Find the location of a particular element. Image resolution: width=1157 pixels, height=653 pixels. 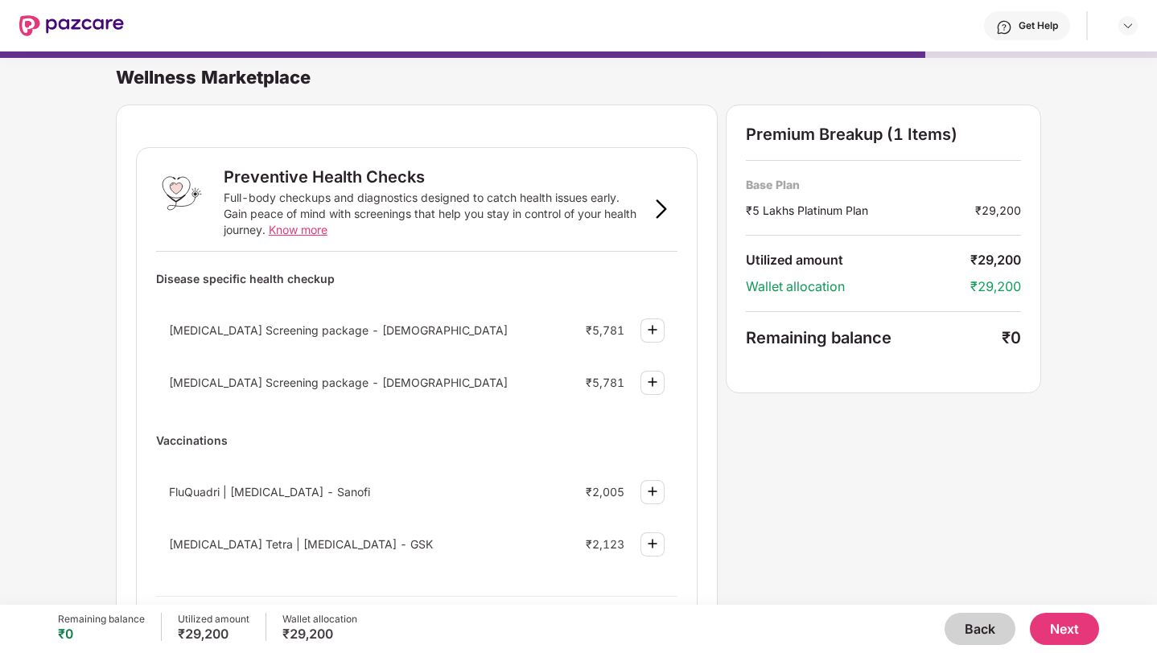

div: Get Help is located at coordinates (1037, 26).